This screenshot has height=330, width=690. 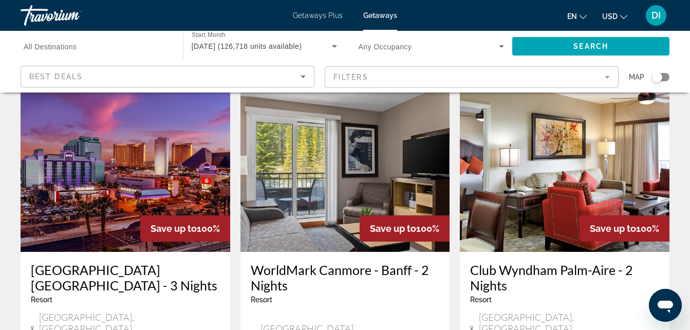 What do you see at coordinates (56, 77) in the screenshot?
I see `span: Best Deals` at bounding box center [56, 77].